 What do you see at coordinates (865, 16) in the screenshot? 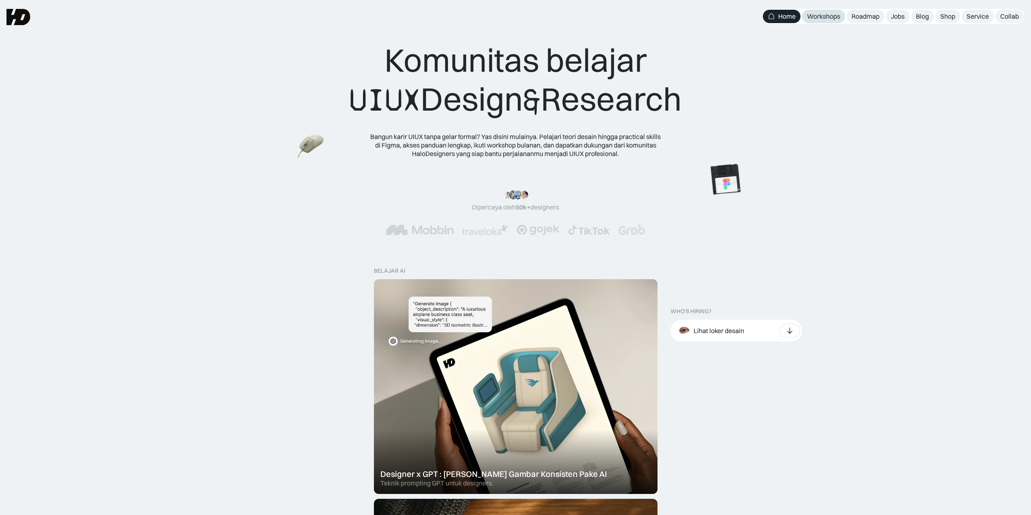
I see `a: Roadmap` at bounding box center [865, 16].